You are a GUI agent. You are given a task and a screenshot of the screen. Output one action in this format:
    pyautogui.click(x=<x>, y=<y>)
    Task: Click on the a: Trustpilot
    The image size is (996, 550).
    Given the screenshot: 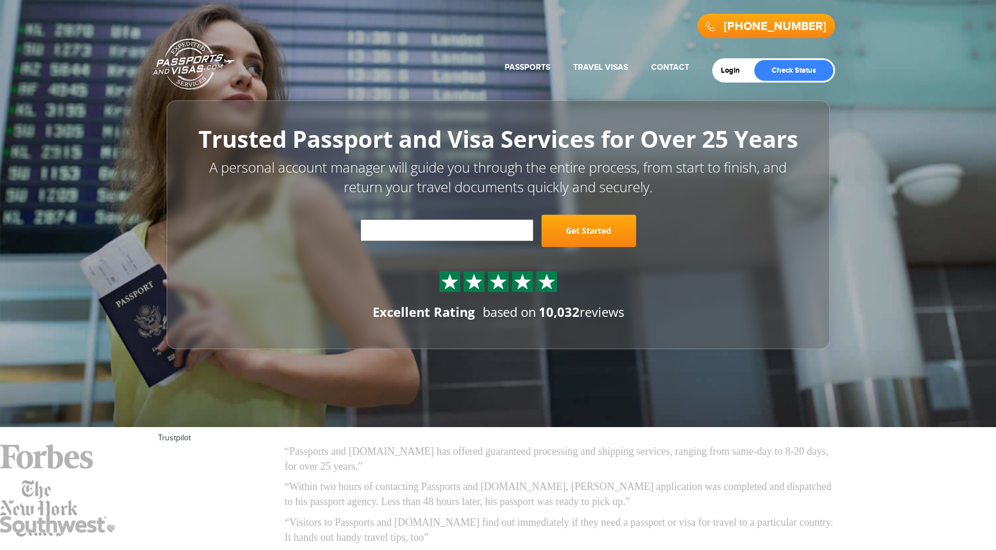 What is the action you would take?
    pyautogui.click(x=174, y=438)
    